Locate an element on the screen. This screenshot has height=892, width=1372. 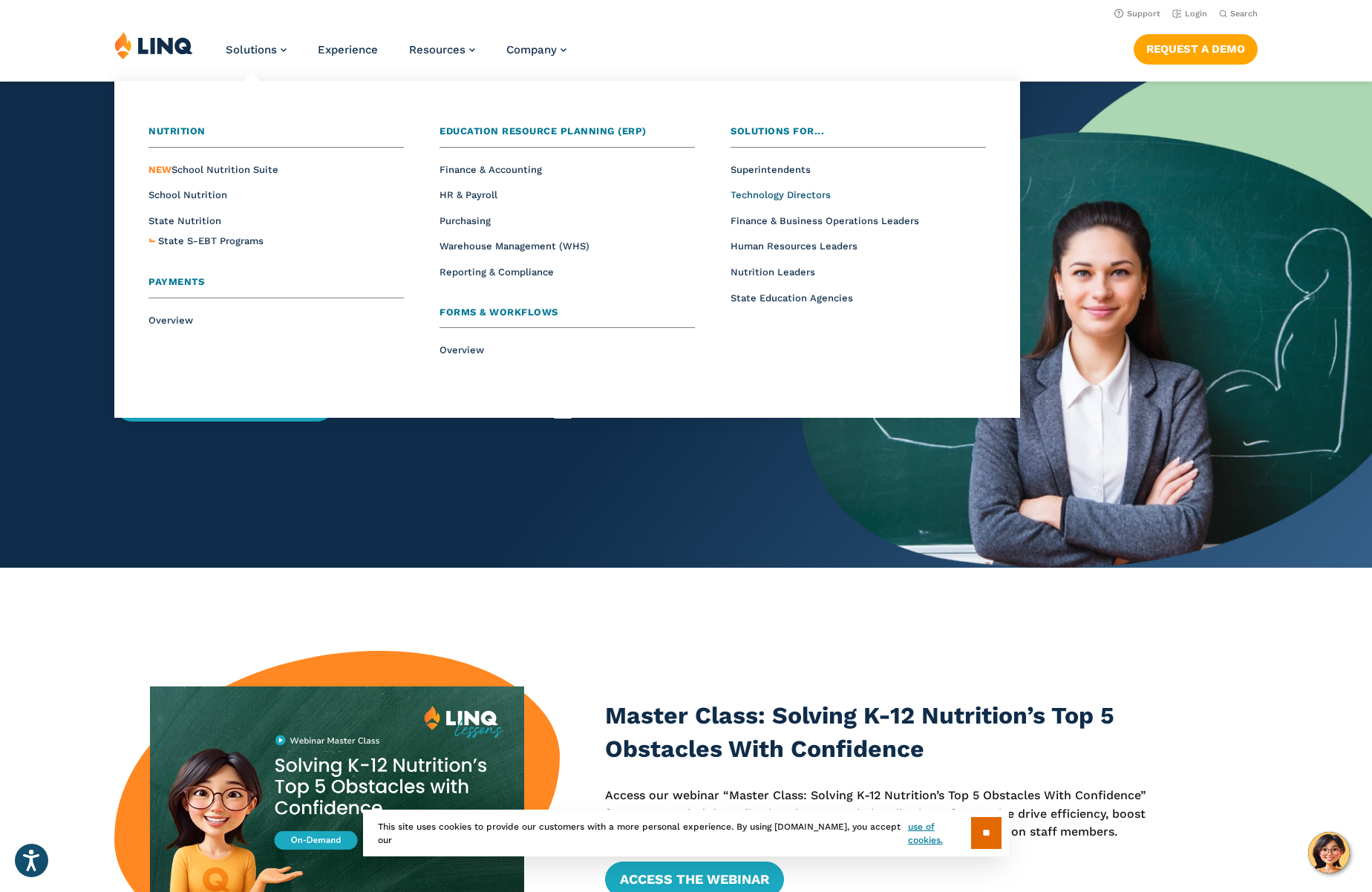
button: Open Search Bar is located at coordinates (1238, 14).